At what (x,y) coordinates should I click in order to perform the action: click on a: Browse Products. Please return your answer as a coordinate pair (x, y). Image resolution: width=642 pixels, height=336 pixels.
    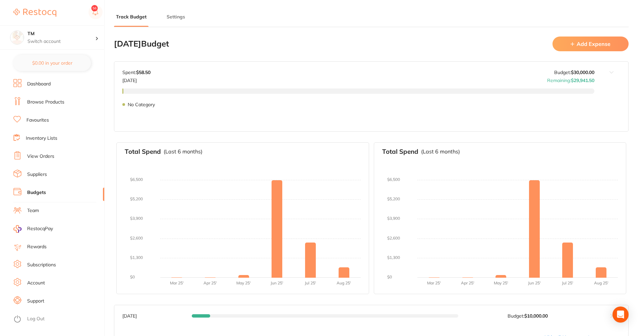
    Looking at the image, I should click on (46, 102).